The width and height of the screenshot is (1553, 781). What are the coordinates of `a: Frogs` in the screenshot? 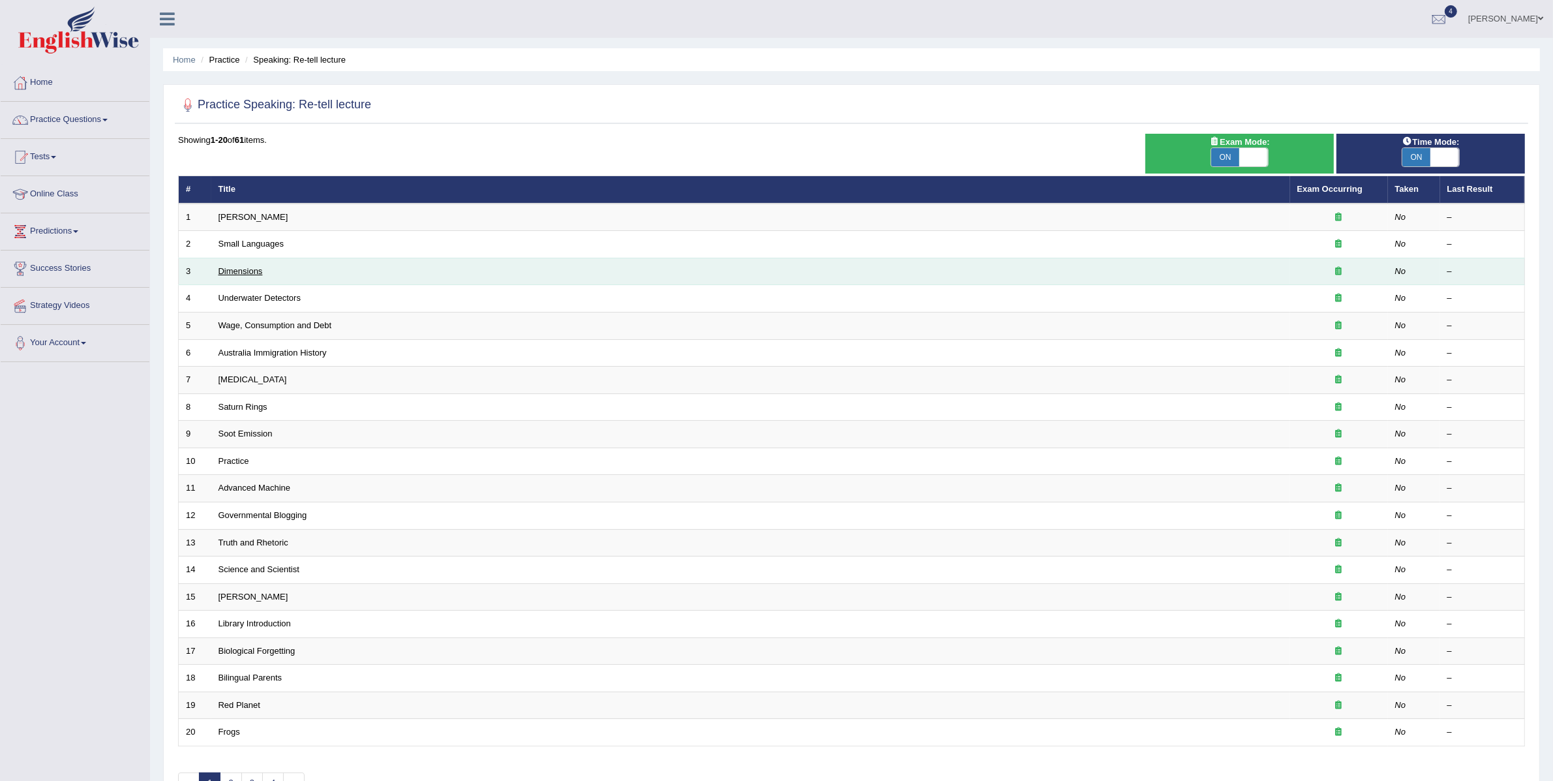 It's located at (229, 731).